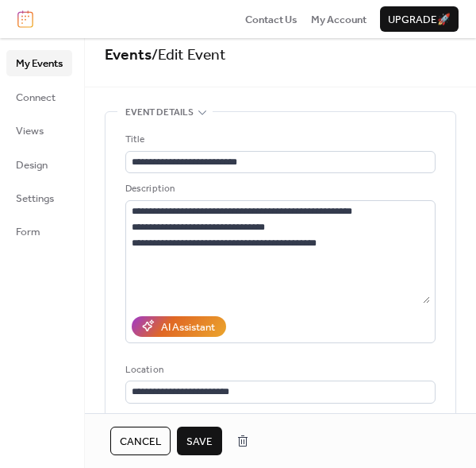 This screenshot has width=476, height=468. Describe the element at coordinates (141, 441) in the screenshot. I see `button: Cancel` at that location.